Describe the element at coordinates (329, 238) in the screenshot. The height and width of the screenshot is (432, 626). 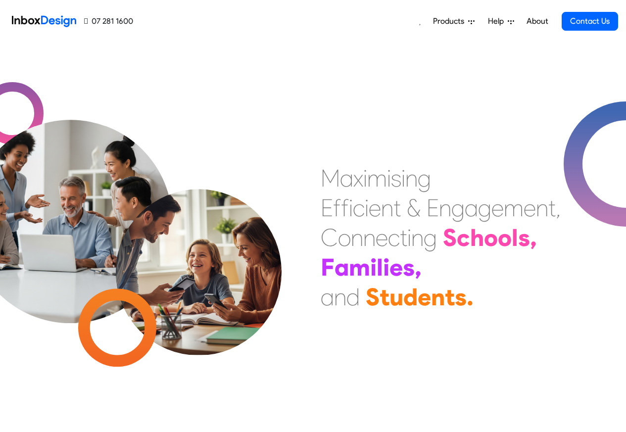
I see `div: C` at that location.